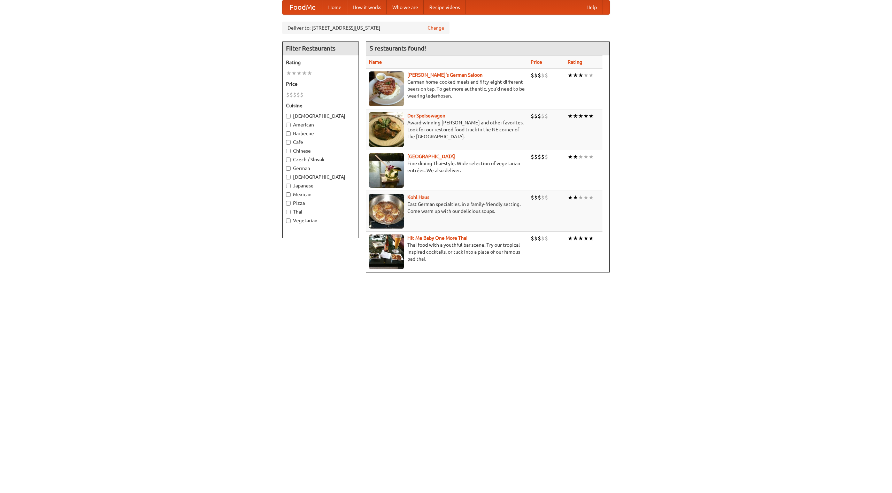 The height and width of the screenshot is (493, 892). Describe the element at coordinates (386, 252) in the screenshot. I see `img: babythai.jpg` at that location.